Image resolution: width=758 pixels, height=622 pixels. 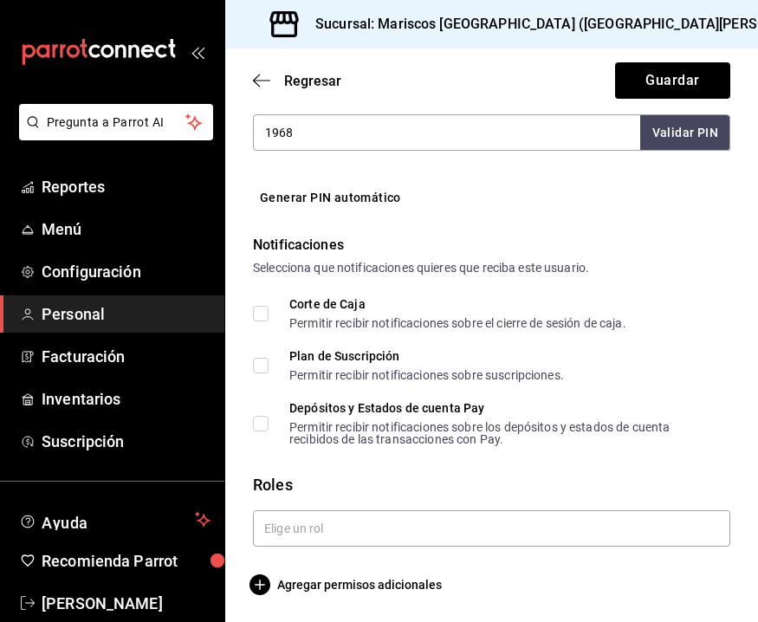 What do you see at coordinates (126, 356) in the screenshot?
I see `span: Facturación` at bounding box center [126, 356].